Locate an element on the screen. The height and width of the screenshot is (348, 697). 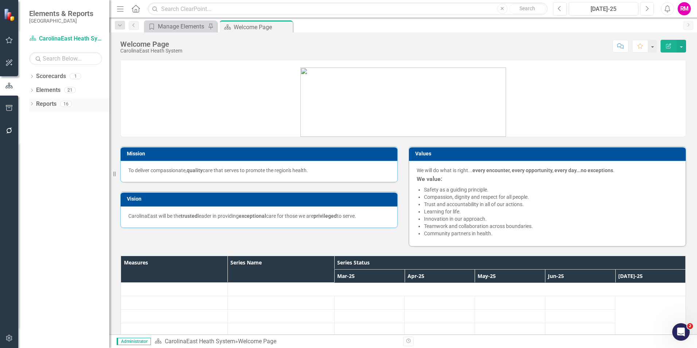
div: Manage Elements is located at coordinates (182, 26).